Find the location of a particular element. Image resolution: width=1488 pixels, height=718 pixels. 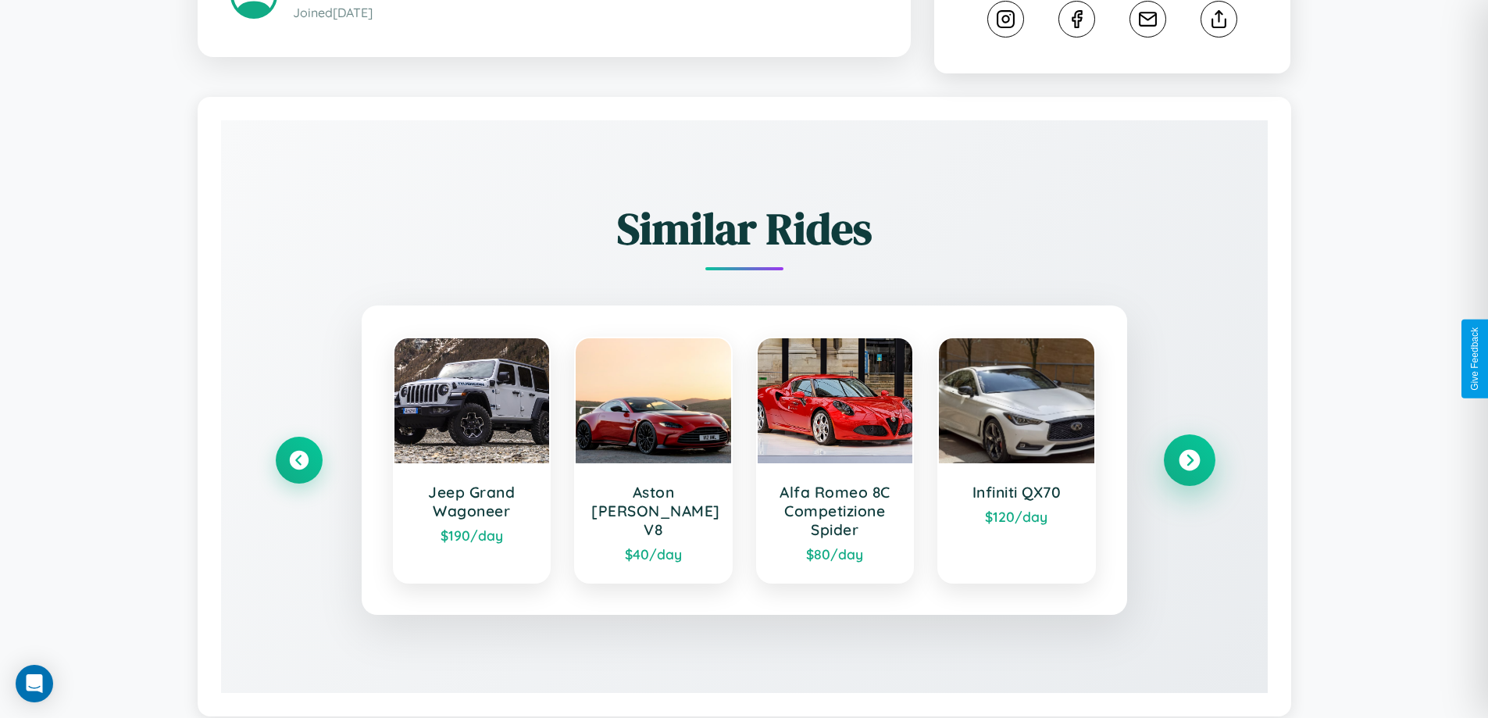

div: $ 80 /day is located at coordinates (835, 554).